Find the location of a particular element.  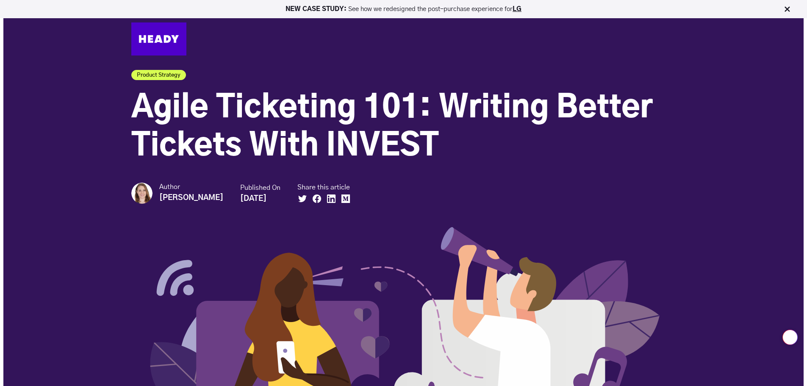

p: See how we redesigned the post-purchase experience for is located at coordinates (403, 9).